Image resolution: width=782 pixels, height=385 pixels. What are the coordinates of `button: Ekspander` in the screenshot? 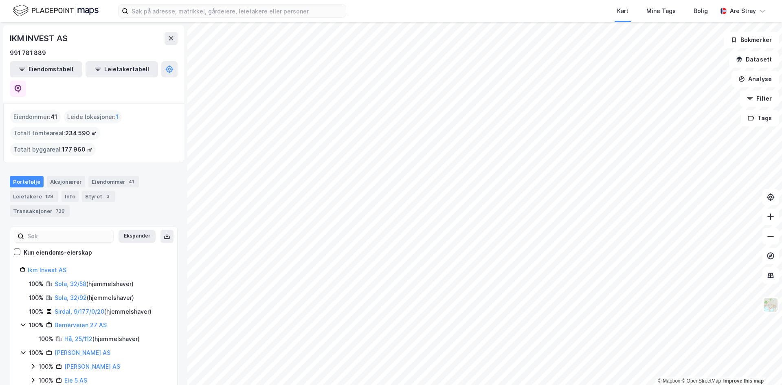 It's located at (137, 236).